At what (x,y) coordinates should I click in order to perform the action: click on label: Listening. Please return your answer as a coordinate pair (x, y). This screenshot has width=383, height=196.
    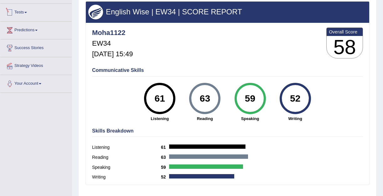
    Looking at the image, I should click on (126, 147).